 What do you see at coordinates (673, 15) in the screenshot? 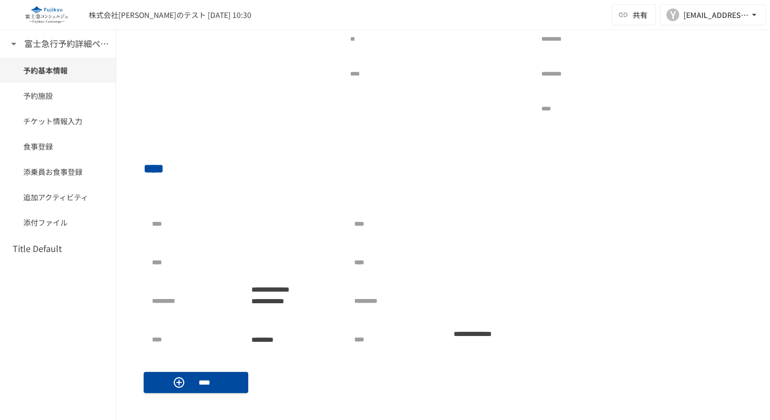
I see `div: Y` at bounding box center [673, 15].